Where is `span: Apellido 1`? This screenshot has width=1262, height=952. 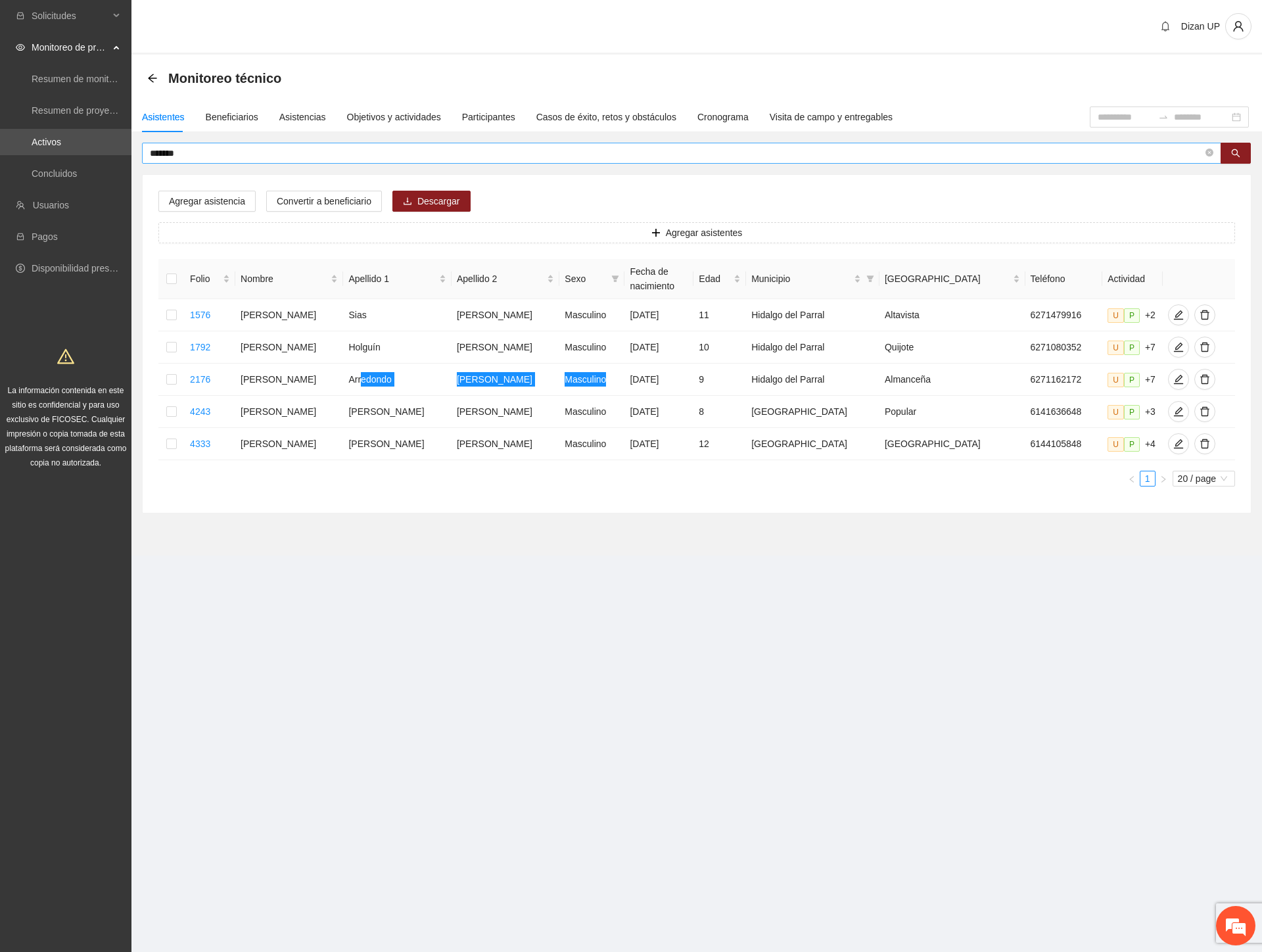
span: Apellido 1 is located at coordinates (392, 279).